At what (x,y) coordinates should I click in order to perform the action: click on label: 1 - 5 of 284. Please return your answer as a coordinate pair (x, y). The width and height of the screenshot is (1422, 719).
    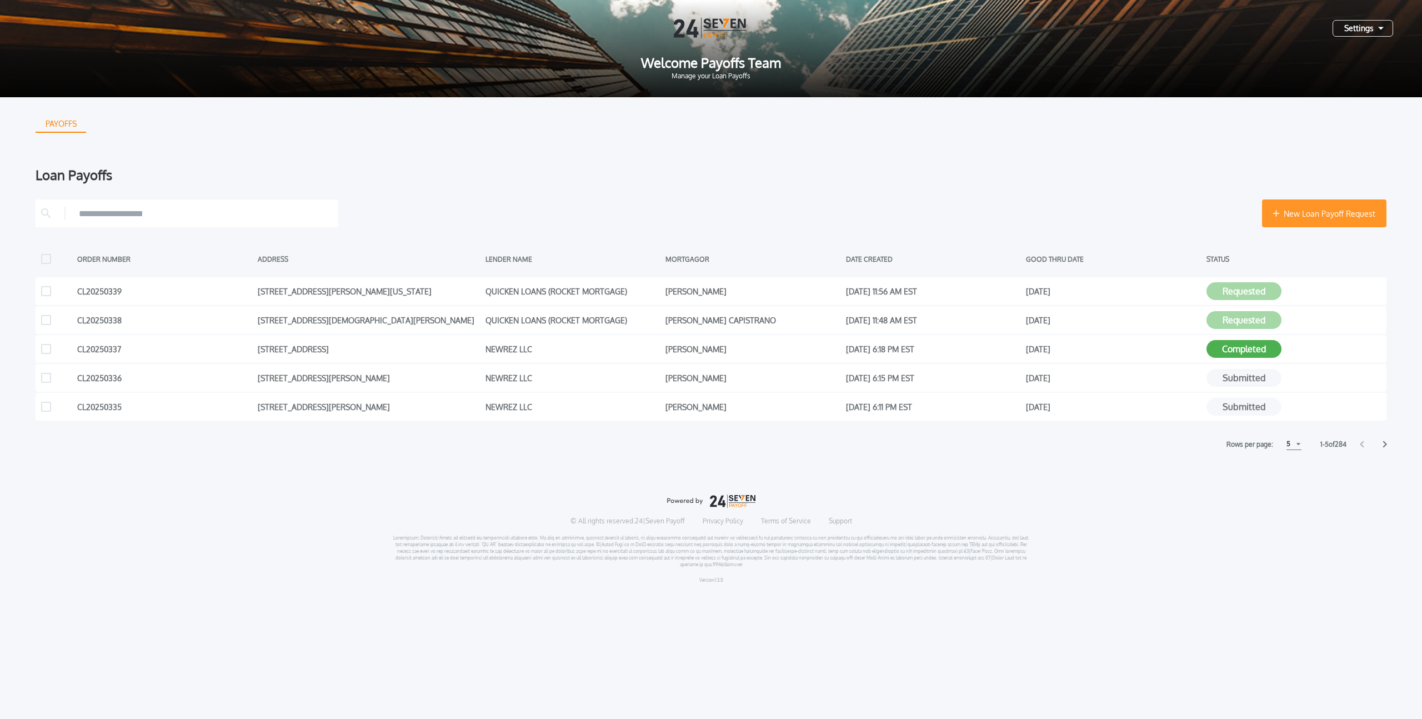
    Looking at the image, I should click on (1333, 444).